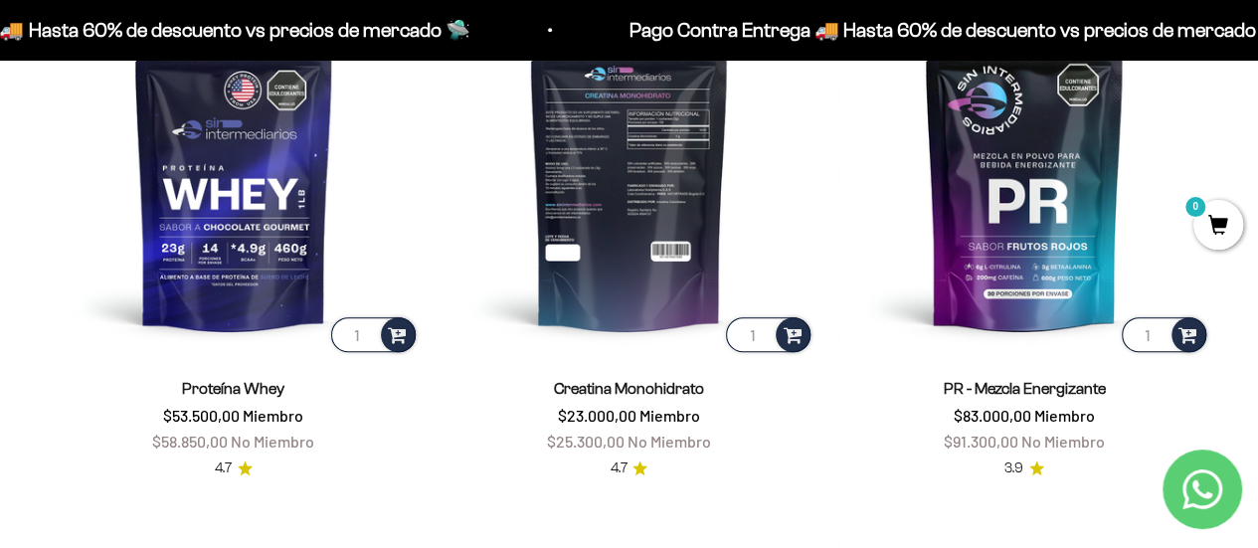 The width and height of the screenshot is (1258, 548). I want to click on span: $53.500,00, so click(201, 415).